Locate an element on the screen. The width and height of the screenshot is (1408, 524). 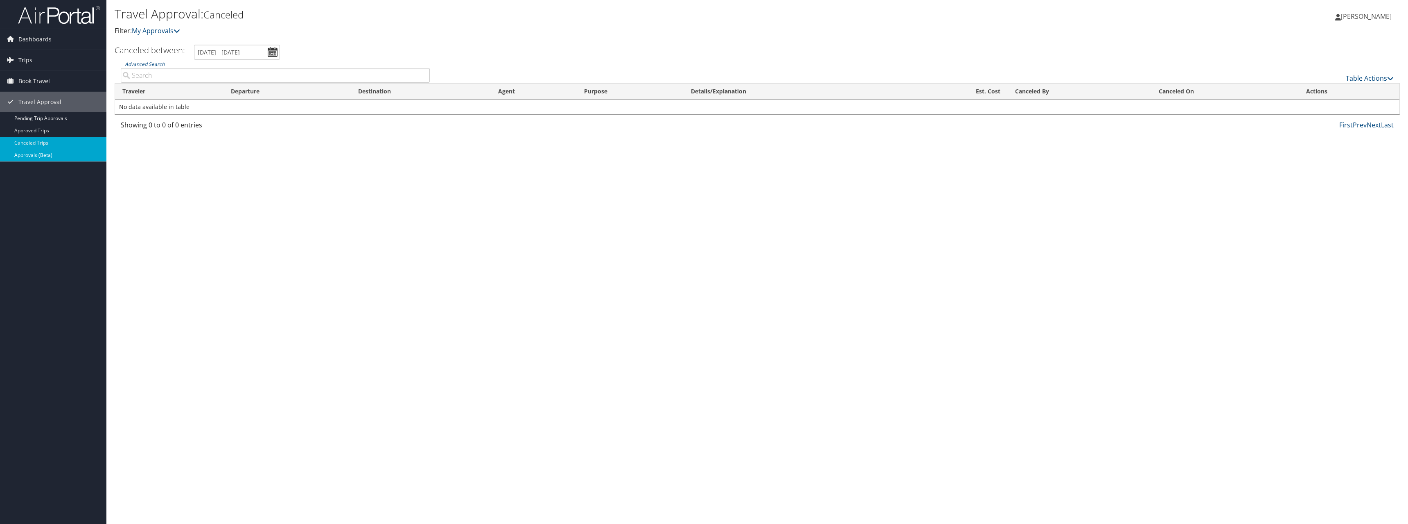
a: My Approvals is located at coordinates (156, 31).